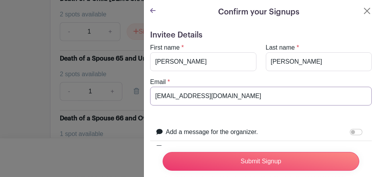 This screenshot has height=177, width=378. What do you see at coordinates (221, 149) in the screenshot?
I see `label: Receive text notifications from this event.` at bounding box center [221, 149].